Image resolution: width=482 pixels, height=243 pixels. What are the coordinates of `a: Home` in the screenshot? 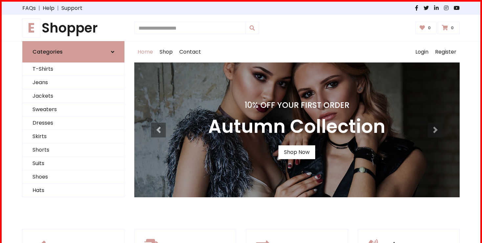 It's located at (145, 52).